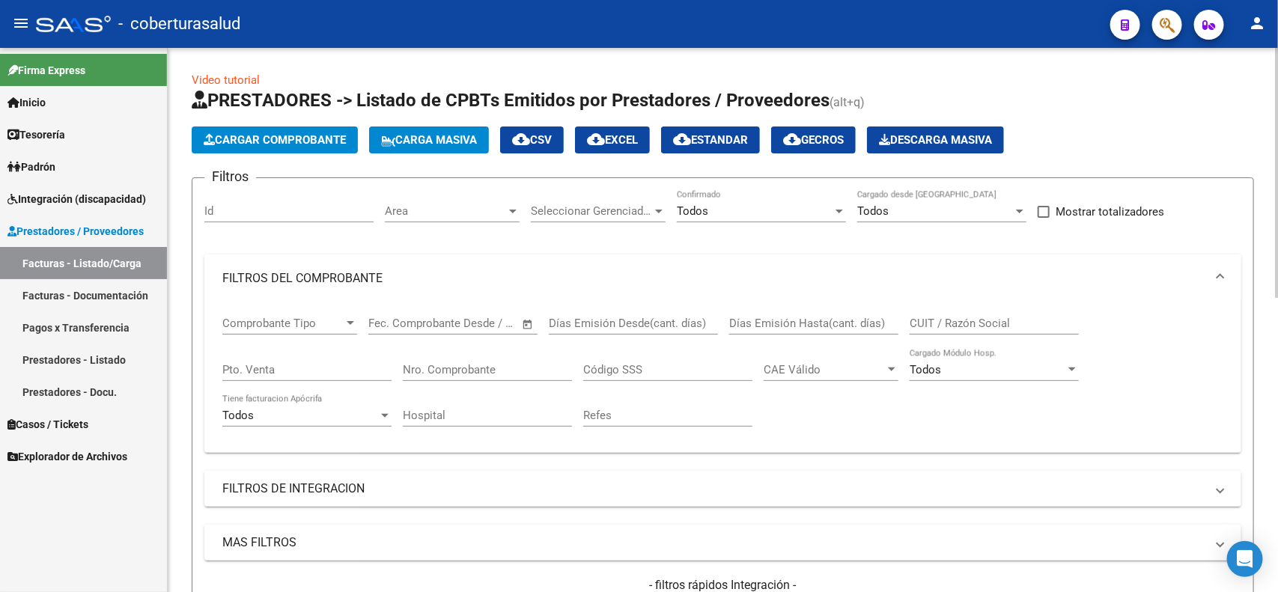 This screenshot has height=592, width=1278. Describe the element at coordinates (722, 489) in the screenshot. I see `mat-expansion-panel-header: FILTROS DE INTEGRACION` at that location.